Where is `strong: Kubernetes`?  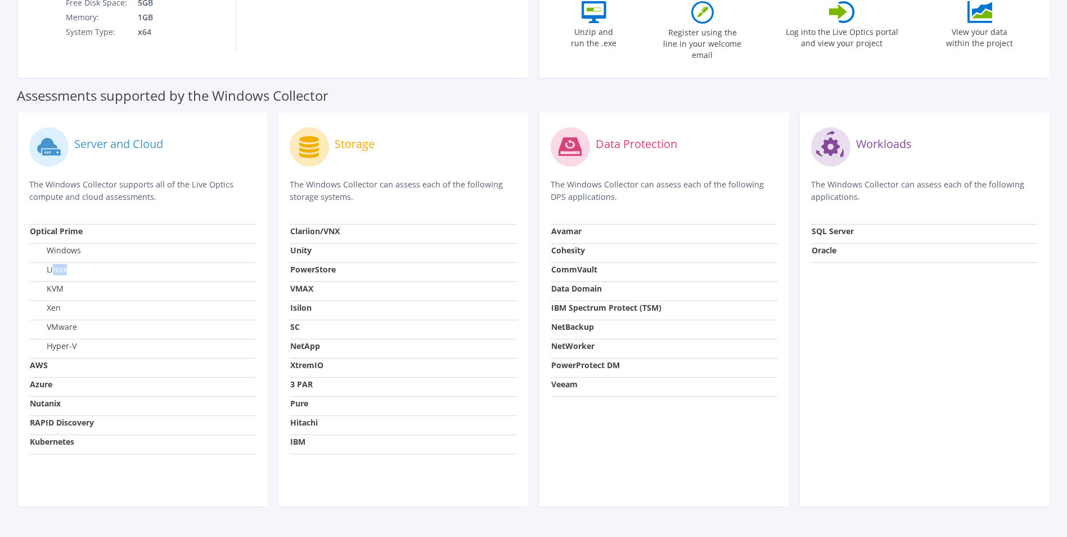 strong: Kubernetes is located at coordinates (52, 441).